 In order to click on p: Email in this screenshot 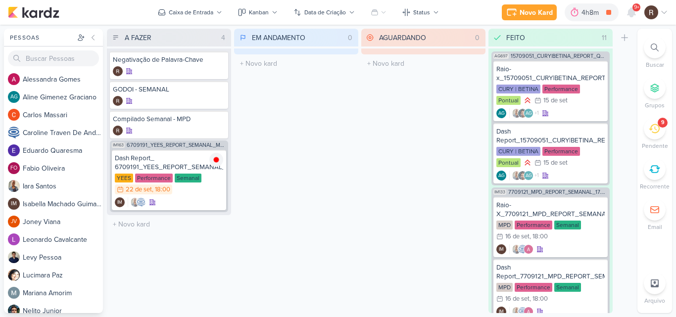, I will do `click(655, 227)`.